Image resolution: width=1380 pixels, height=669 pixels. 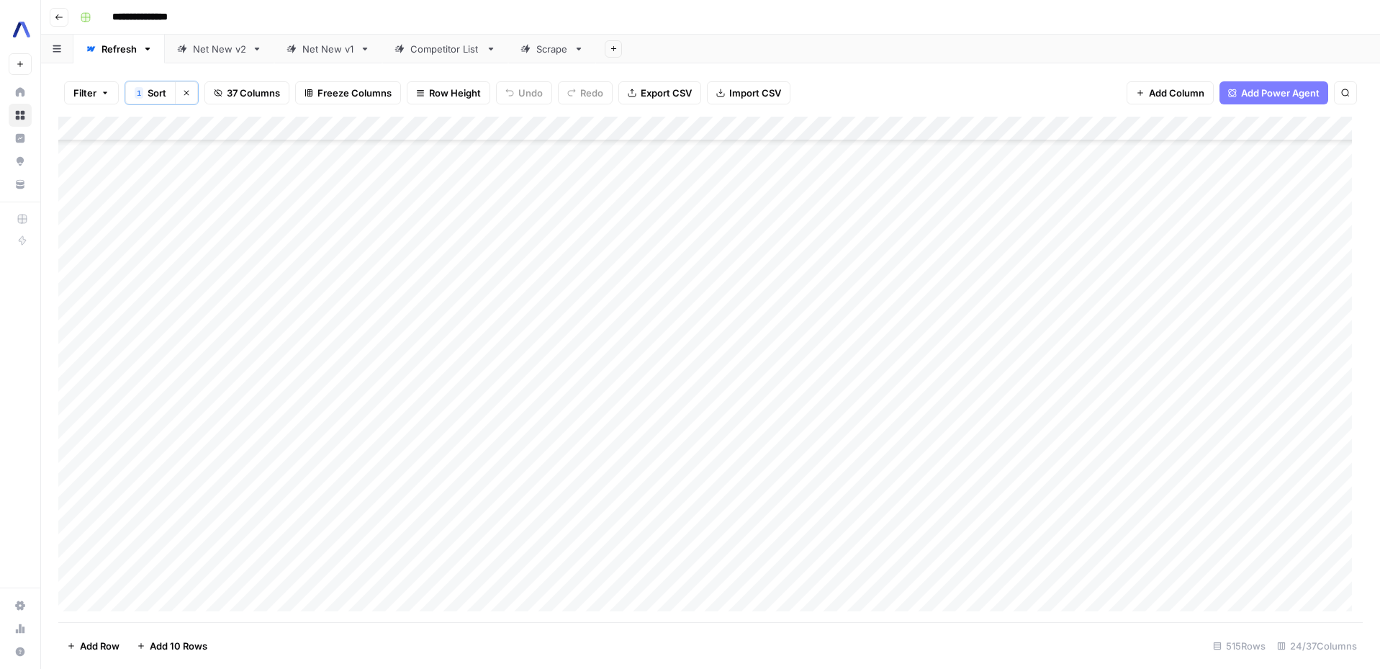 What do you see at coordinates (659, 93) in the screenshot?
I see `button: Export CSV` at bounding box center [659, 93].